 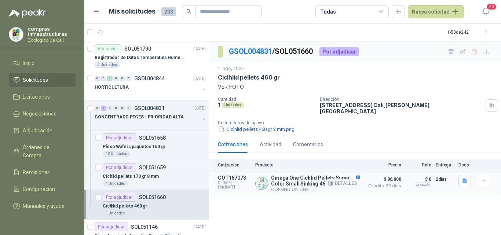 I want to click on div: Incluido, so click(x=422, y=185).